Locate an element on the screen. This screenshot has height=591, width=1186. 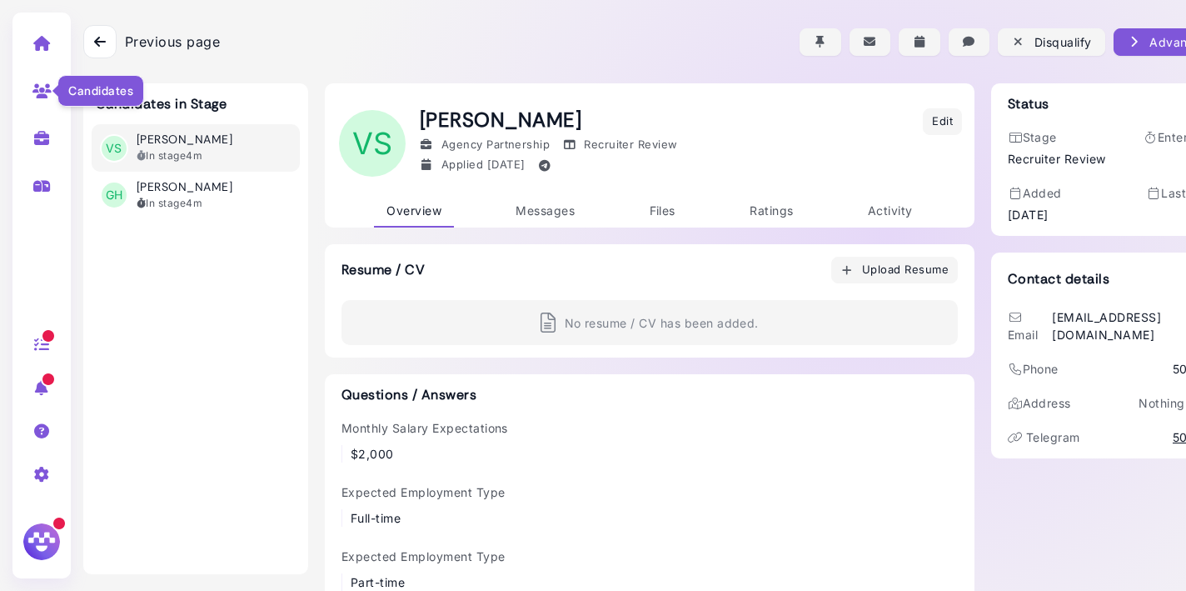
div: wow is located at coordinates (293, 229).